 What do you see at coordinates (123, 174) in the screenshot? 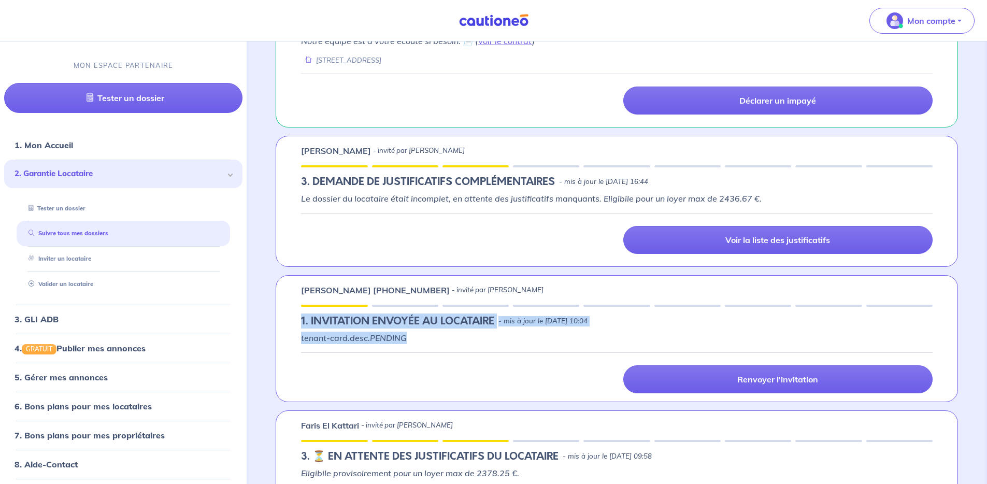
I see `div: 2. Garantie Locataire` at bounding box center [123, 174].